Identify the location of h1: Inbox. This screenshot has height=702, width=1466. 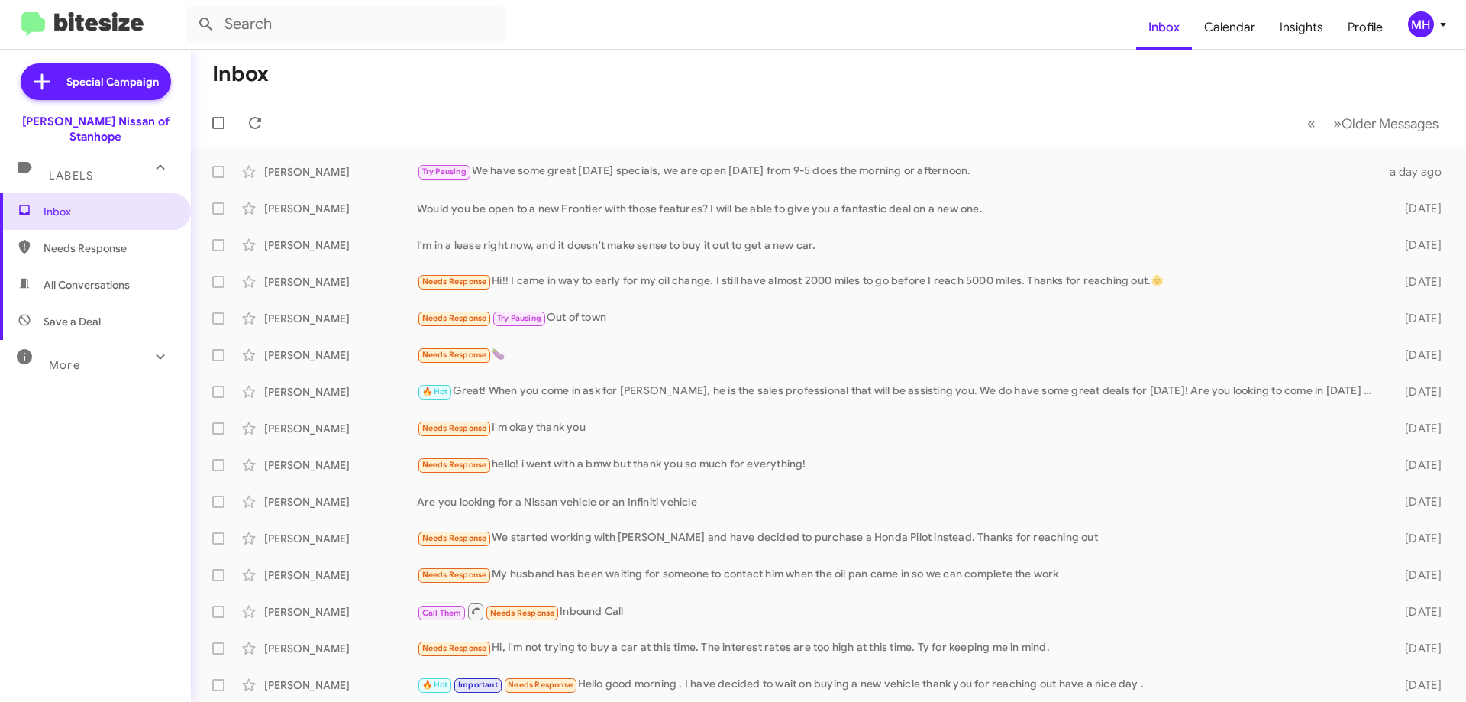
(241, 74).